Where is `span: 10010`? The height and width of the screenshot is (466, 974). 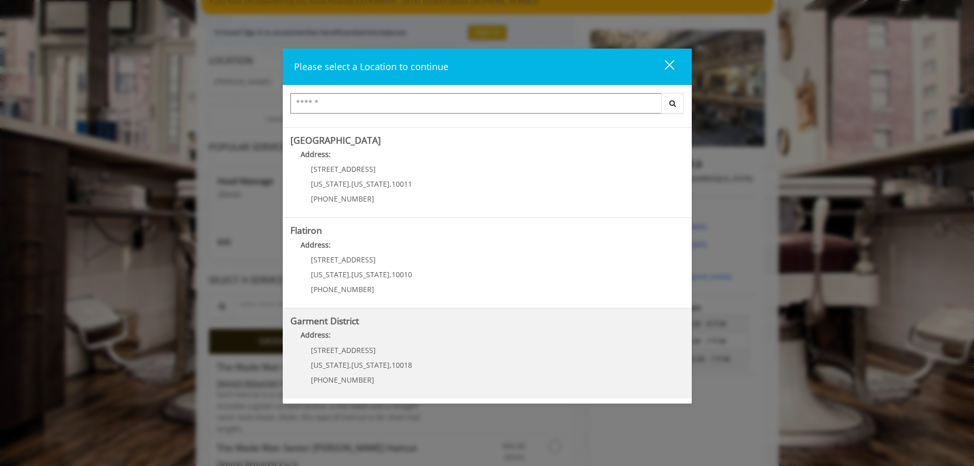 span: 10010 is located at coordinates (402, 274).